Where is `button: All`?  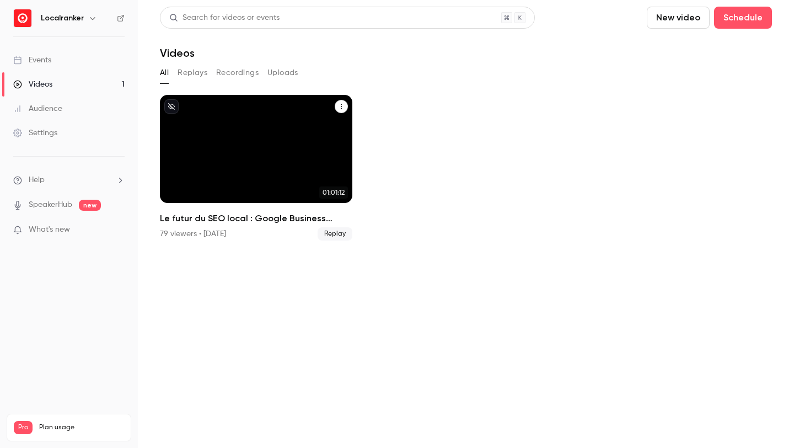 button: All is located at coordinates (164, 73).